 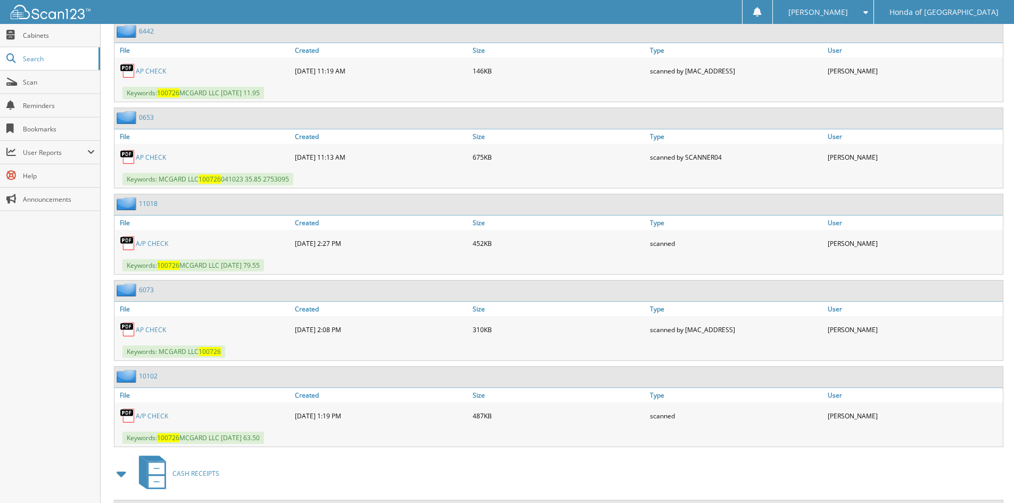 What do you see at coordinates (736, 157) in the screenshot?
I see `div: scanned by SCANNER04` at bounding box center [736, 157].